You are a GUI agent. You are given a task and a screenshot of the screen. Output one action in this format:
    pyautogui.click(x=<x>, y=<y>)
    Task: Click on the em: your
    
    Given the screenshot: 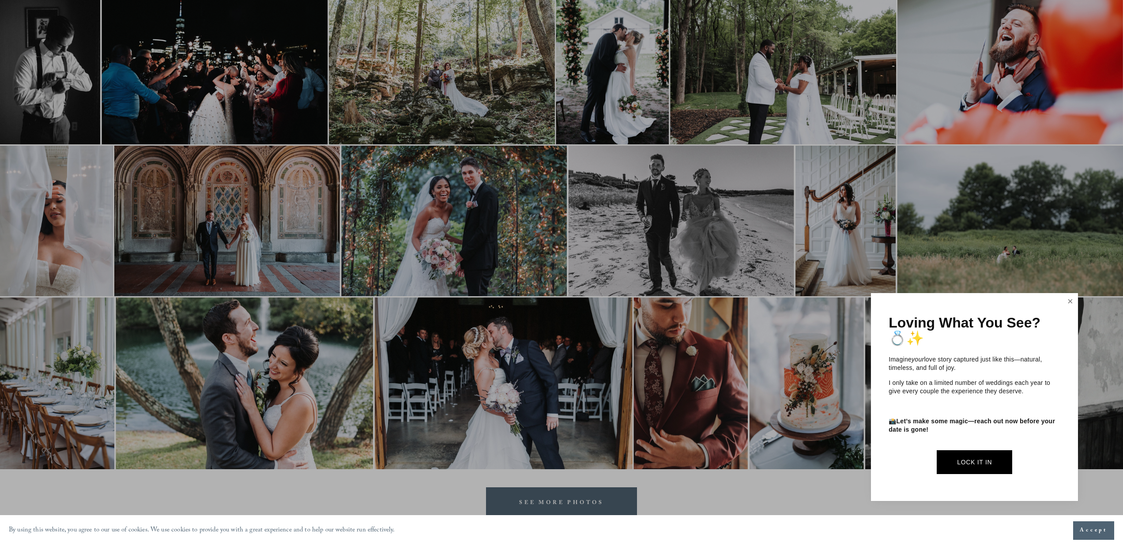 What is the action you would take?
    pyautogui.click(x=918, y=359)
    